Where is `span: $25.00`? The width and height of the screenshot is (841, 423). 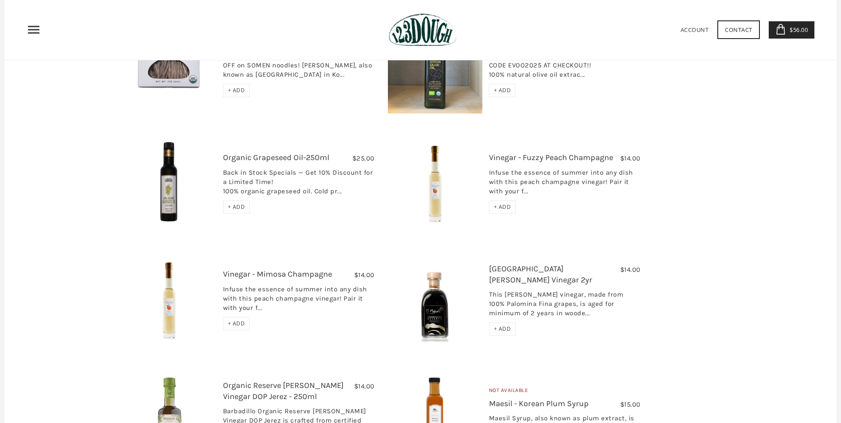 span: $25.00 is located at coordinates (364, 158).